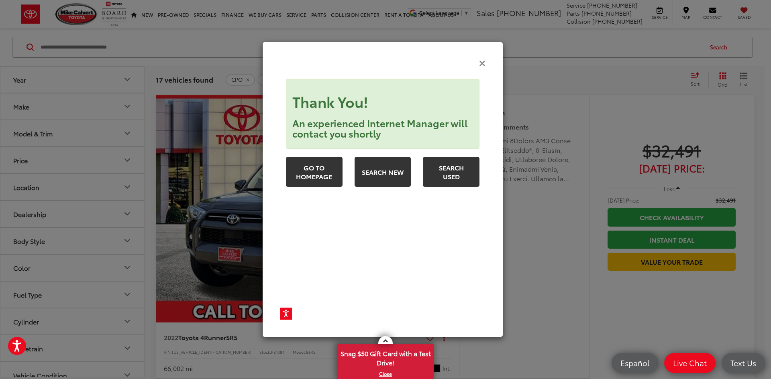  What do you see at coordinates (482, 63) in the screenshot?
I see `button: Close` at bounding box center [482, 63].